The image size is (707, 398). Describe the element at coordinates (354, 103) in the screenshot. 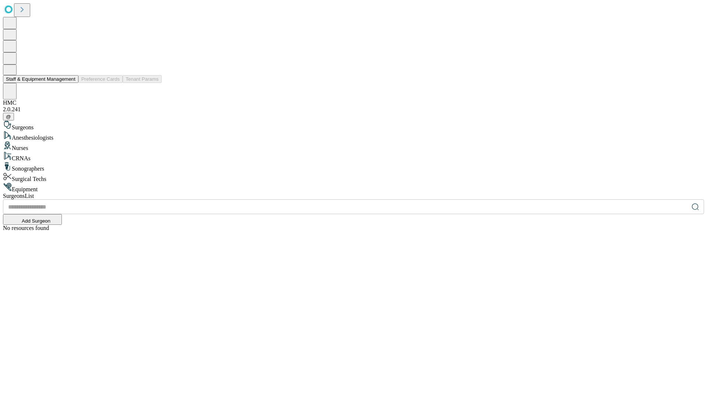

I see `div: HMC` at that location.